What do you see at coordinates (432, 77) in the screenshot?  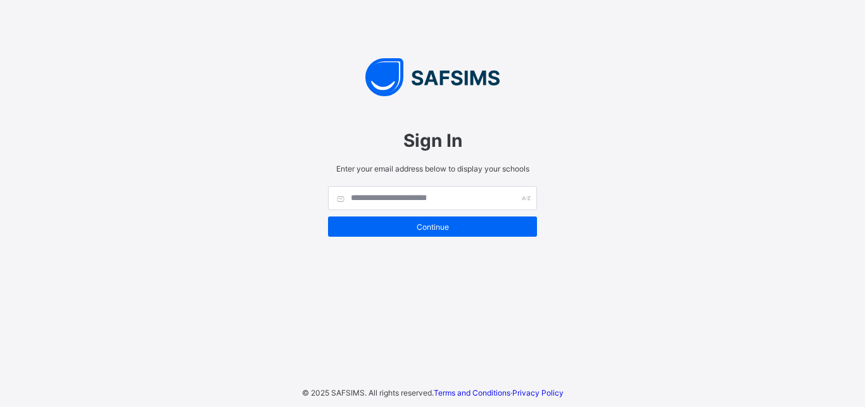 I see `img: SAFSIMS Logo` at bounding box center [432, 77].